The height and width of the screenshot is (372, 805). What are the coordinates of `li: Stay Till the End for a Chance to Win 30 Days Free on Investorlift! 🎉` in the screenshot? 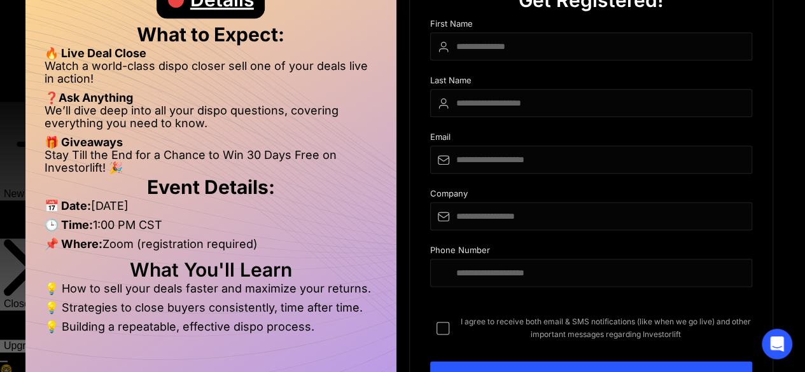 It's located at (211, 162).